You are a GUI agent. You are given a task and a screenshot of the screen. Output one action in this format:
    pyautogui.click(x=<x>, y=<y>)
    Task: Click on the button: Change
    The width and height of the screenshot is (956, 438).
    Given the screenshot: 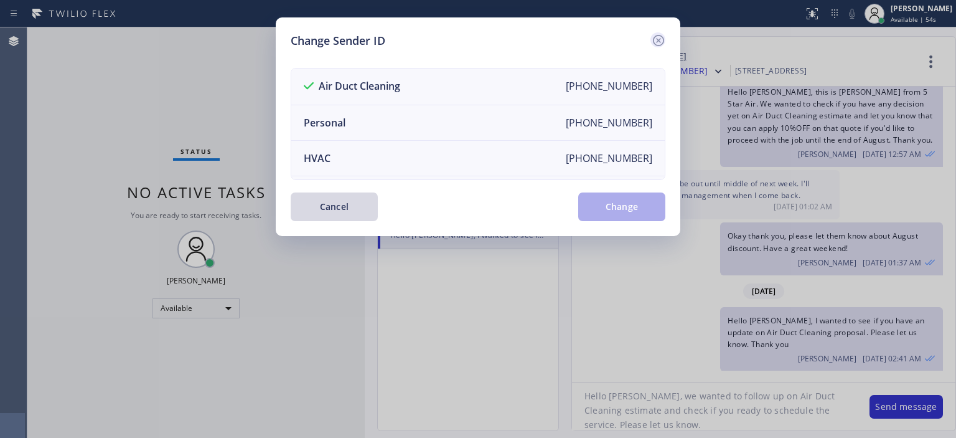 What is the action you would take?
    pyautogui.click(x=622, y=207)
    